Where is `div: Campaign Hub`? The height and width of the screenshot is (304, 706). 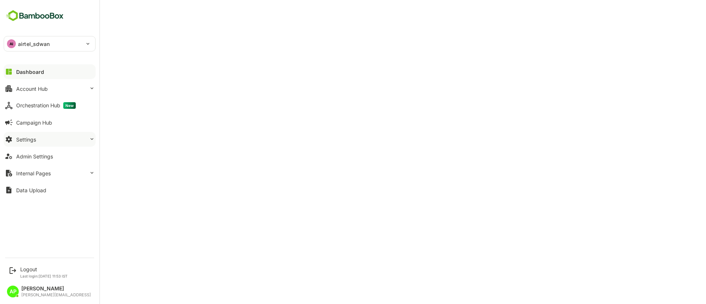
div: Campaign Hub is located at coordinates (34, 123).